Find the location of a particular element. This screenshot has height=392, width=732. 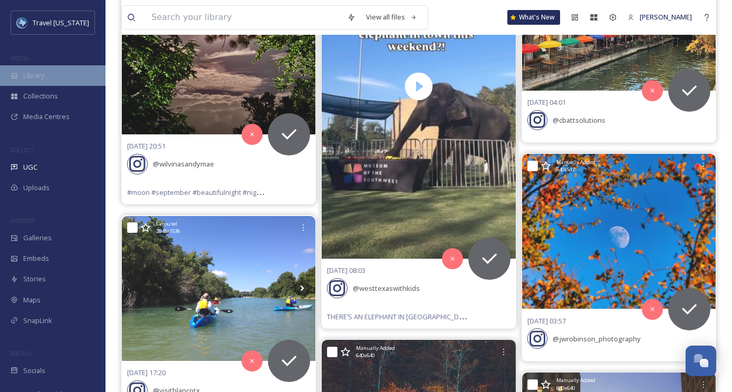

span: WIDGETS is located at coordinates (23, 220).